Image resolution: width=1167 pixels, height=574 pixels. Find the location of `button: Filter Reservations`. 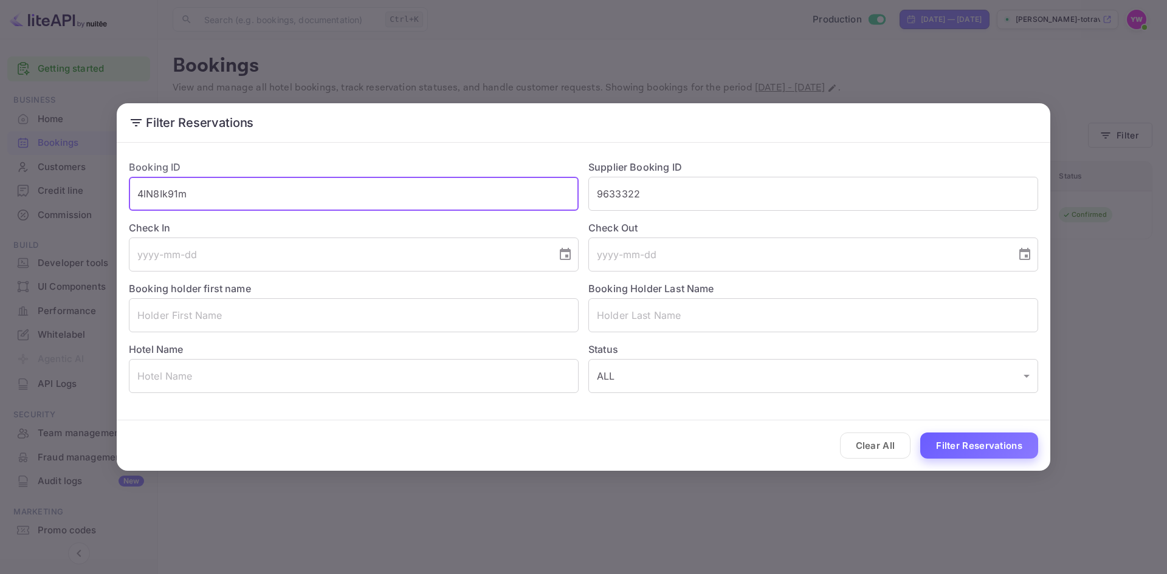

button: Filter Reservations is located at coordinates (979, 446).